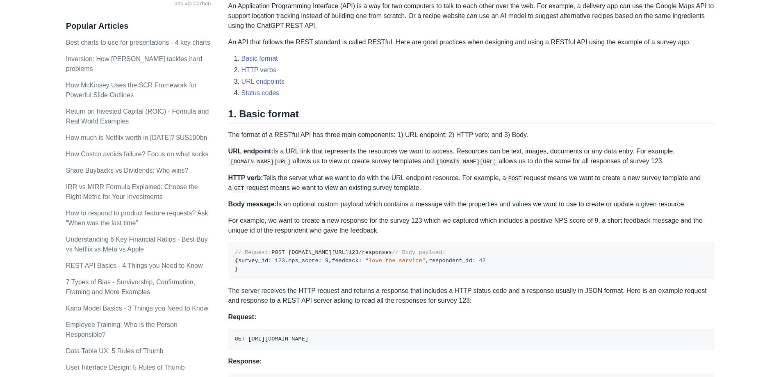 Image resolution: width=781 pixels, height=377 pixels. What do you see at coordinates (253, 252) in the screenshot?
I see `span: // Request:` at bounding box center [253, 252].